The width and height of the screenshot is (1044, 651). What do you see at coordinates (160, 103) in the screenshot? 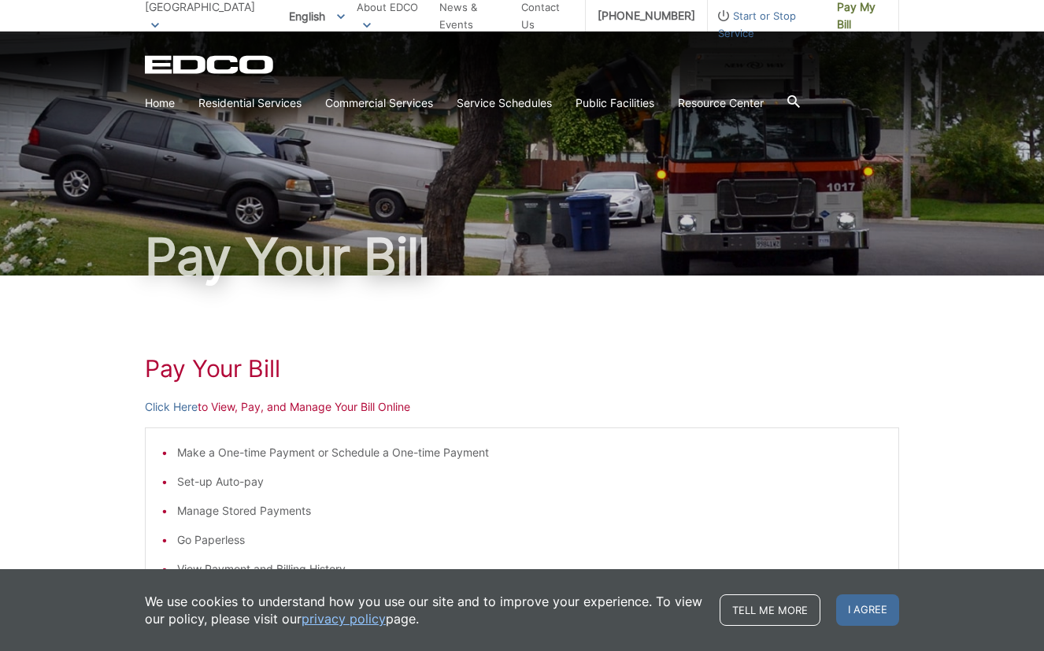
I see `a: Home` at bounding box center [160, 103].